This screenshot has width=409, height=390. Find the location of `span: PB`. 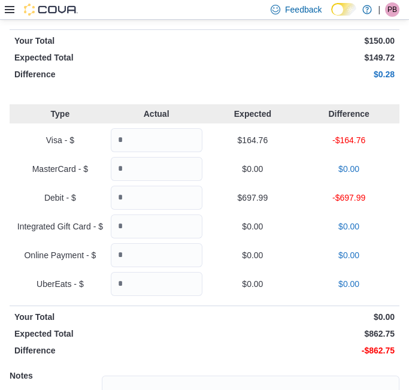

span: PB is located at coordinates (392, 10).